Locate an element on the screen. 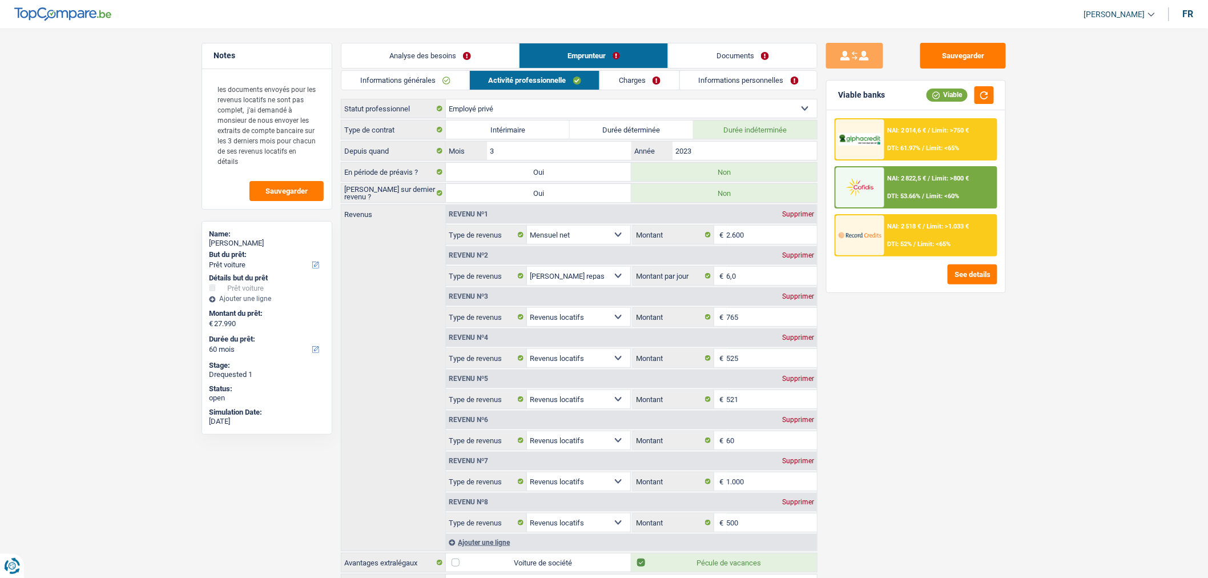 Image resolution: width=1208 pixels, height=578 pixels. span: DTI: 61.97% is located at coordinates (904, 148).